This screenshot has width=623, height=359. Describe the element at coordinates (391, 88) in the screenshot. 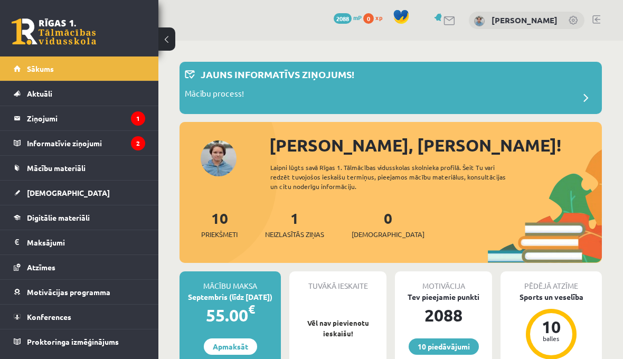

I see `a: Jauns informatīvs ziņojums! Mācību process!` at that location.